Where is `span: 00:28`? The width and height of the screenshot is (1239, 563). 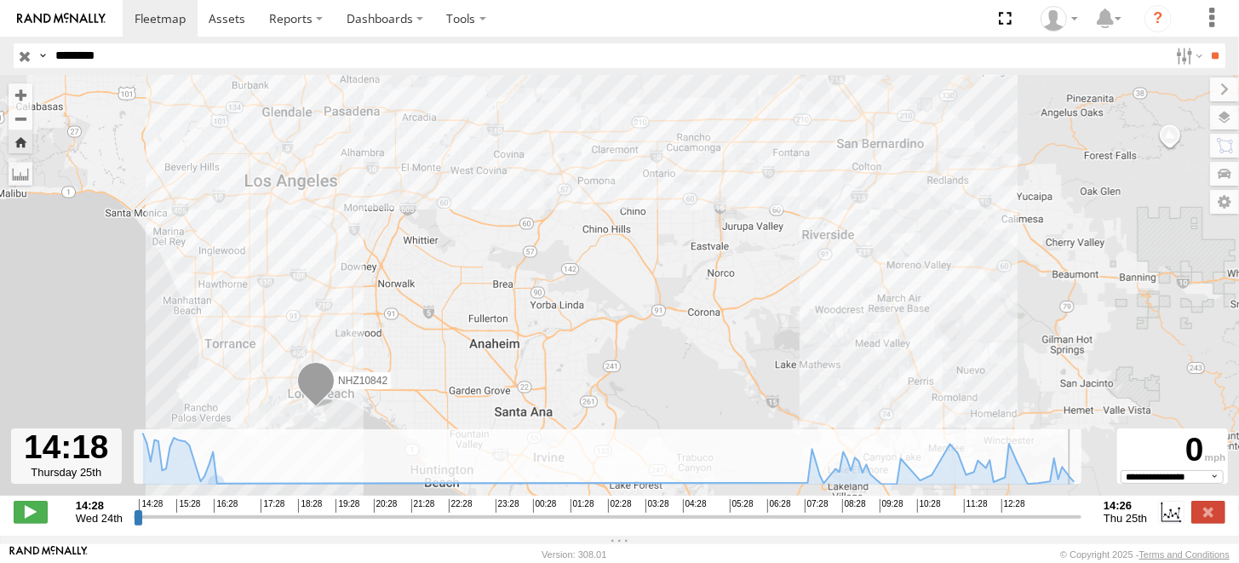
span: 00:28 is located at coordinates (545, 506).